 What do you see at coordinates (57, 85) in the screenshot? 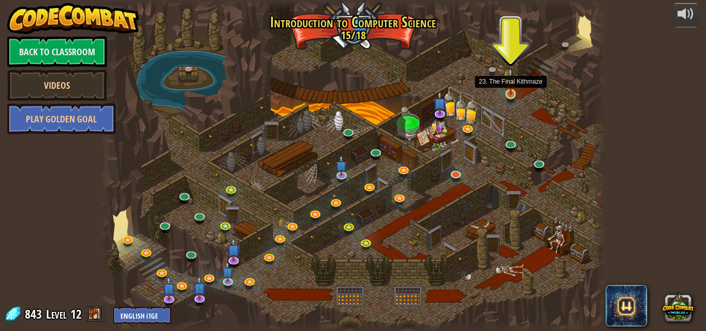
I see `a: Videos` at bounding box center [57, 85].